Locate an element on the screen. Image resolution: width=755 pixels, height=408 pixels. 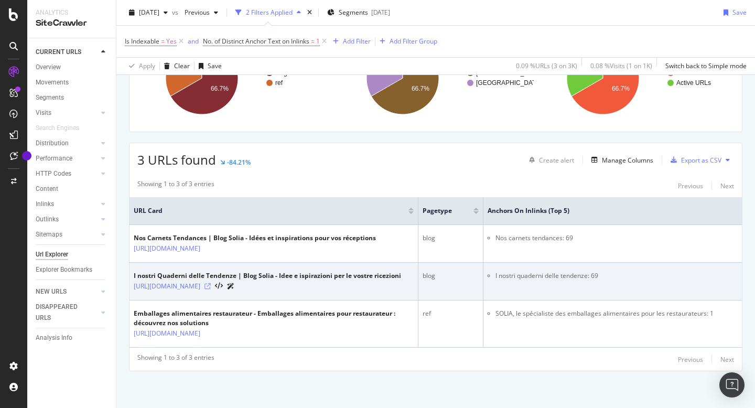
a: Inlinks is located at coordinates (67, 204).